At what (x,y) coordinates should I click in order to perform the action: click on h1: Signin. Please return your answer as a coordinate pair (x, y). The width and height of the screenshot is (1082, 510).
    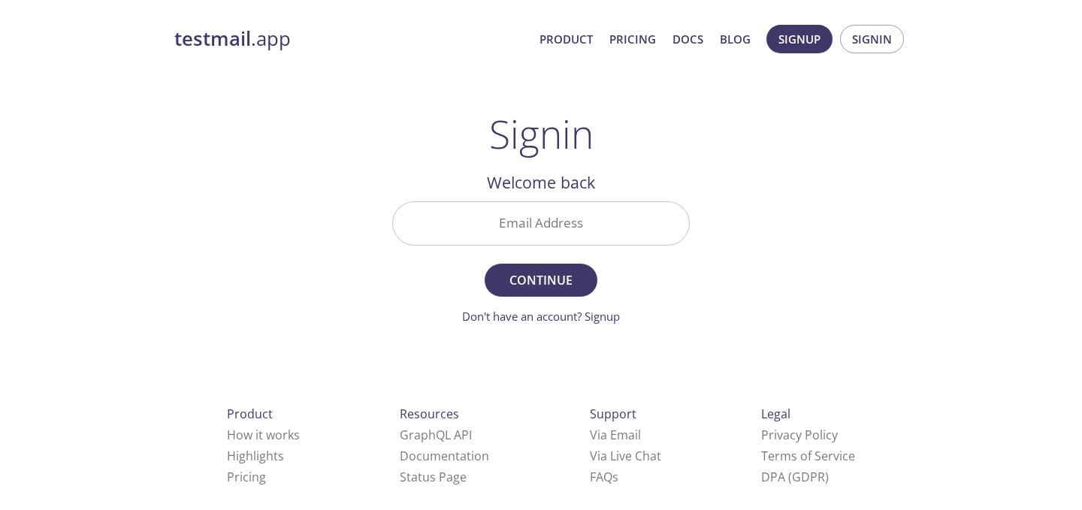
    Looking at the image, I should click on (541, 134).